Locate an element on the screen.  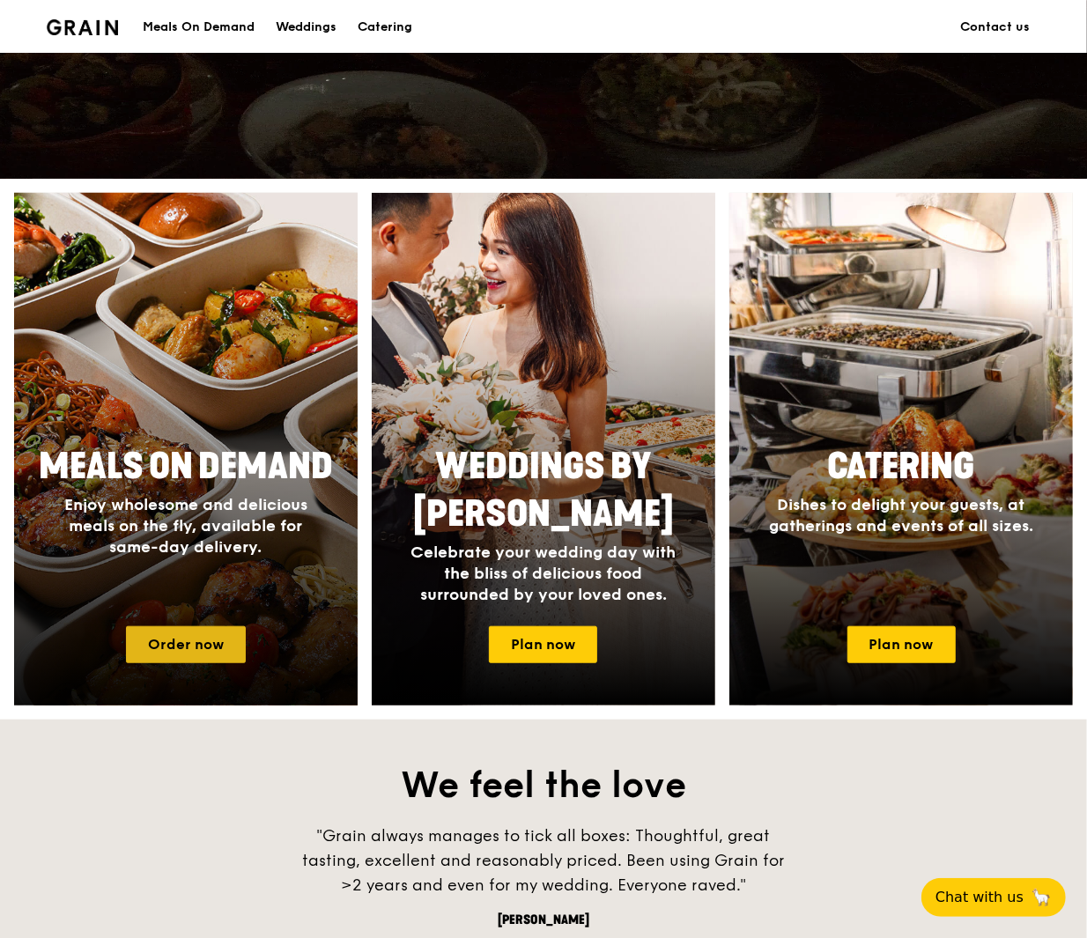
img: weddings-card.4f3003b8.jpg is located at coordinates (543, 449).